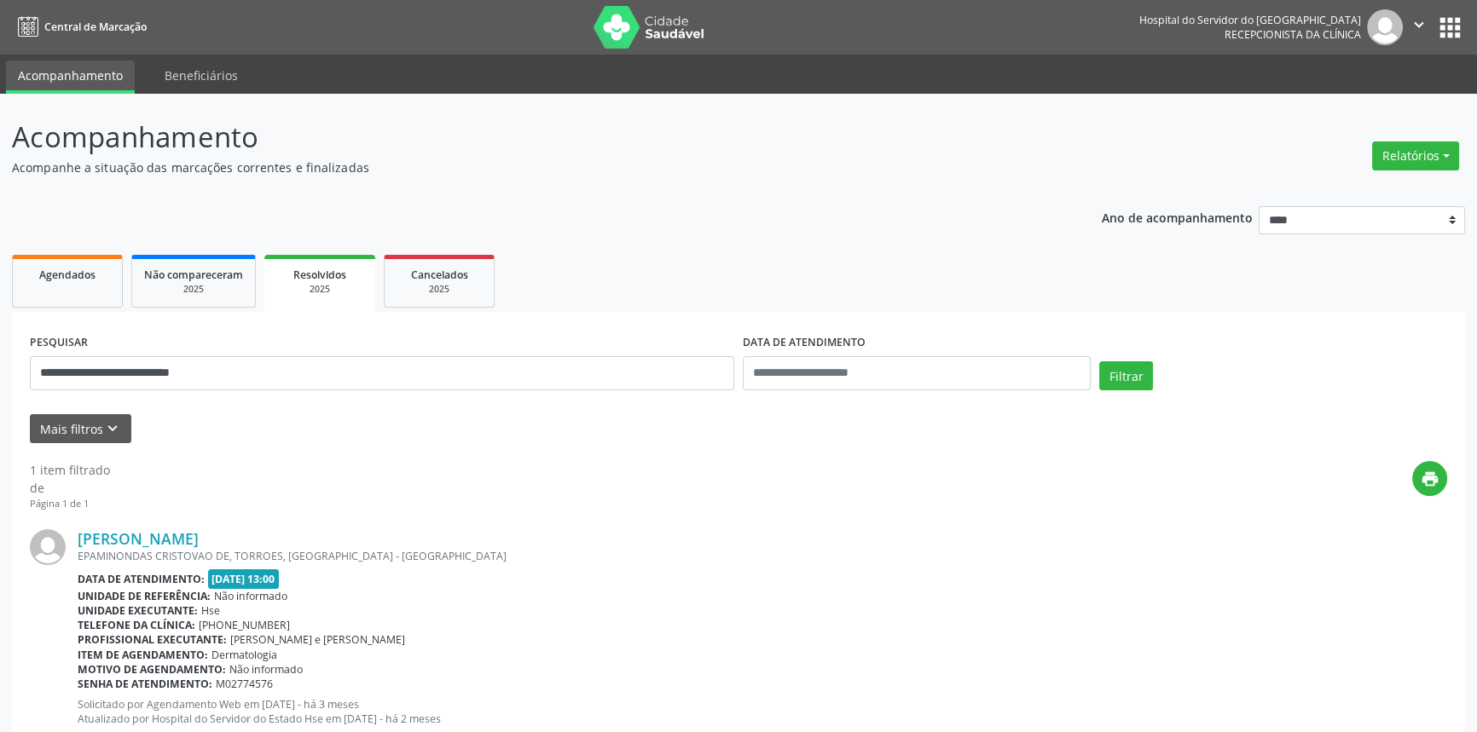  Describe the element at coordinates (145, 684) in the screenshot. I see `b: Senha de atendimento:` at that location.